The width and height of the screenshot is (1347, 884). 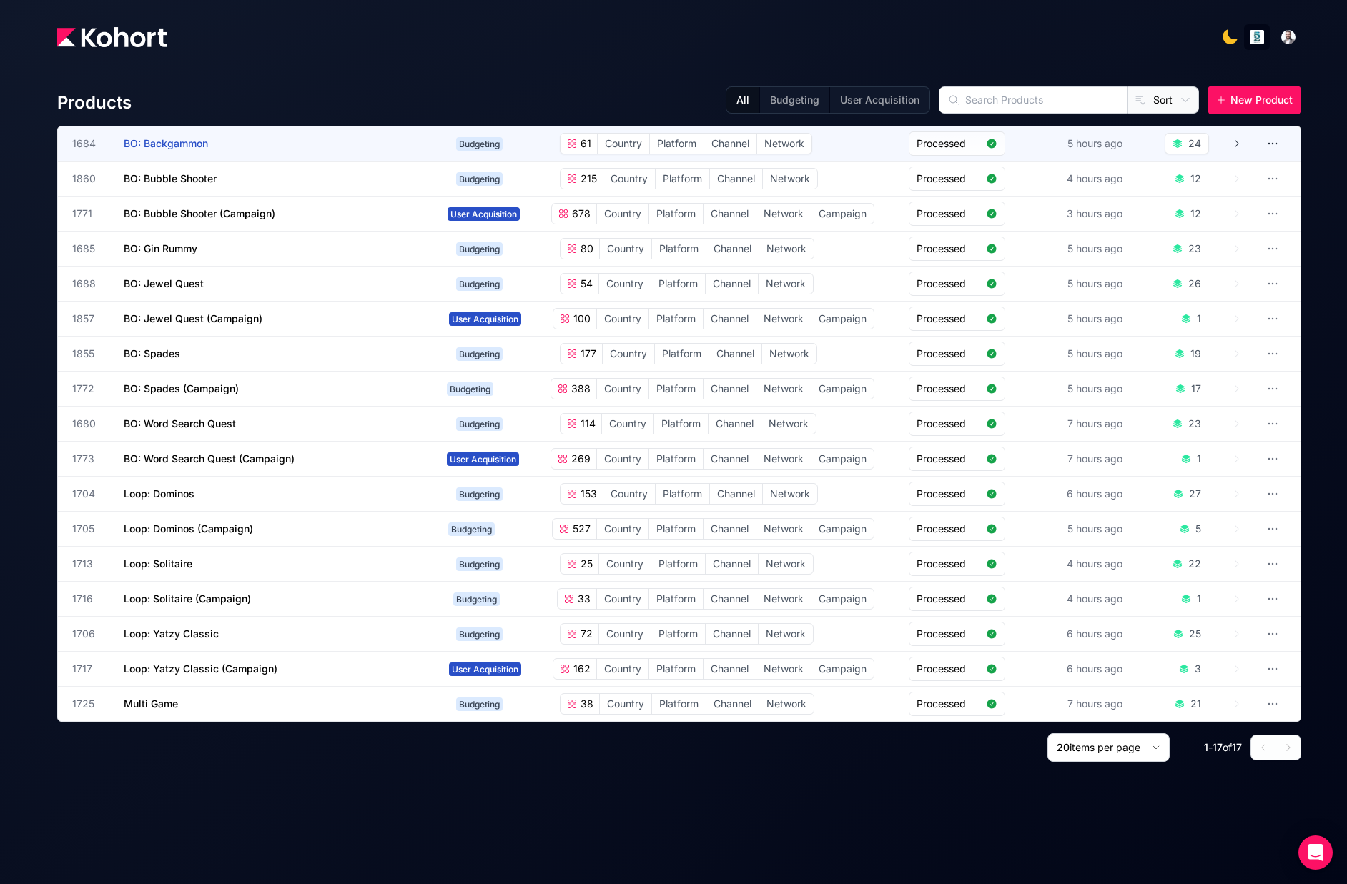 What do you see at coordinates (1108, 748) in the screenshot?
I see `button: 20items per page` at bounding box center [1108, 748].